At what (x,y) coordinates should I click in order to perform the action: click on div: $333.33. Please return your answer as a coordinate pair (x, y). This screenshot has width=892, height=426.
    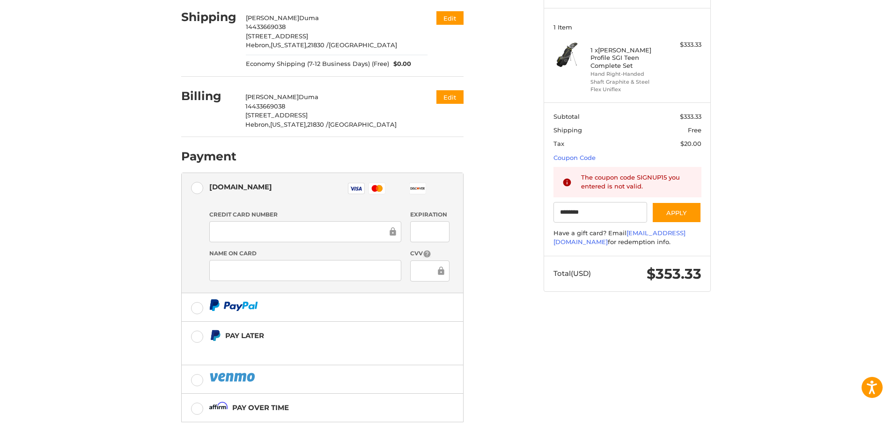
    Looking at the image, I should click on (682, 45).